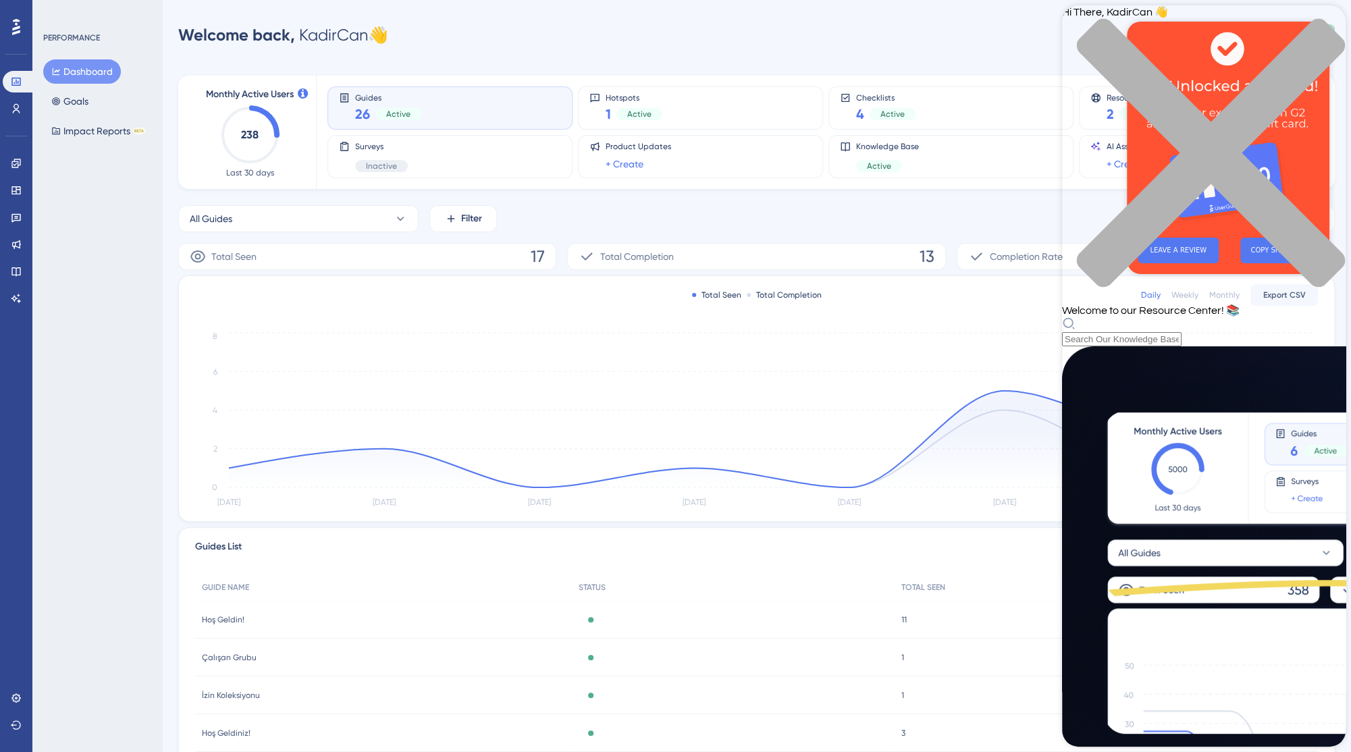 This screenshot has width=1351, height=752. I want to click on span: Monthly Active Users, so click(250, 95).